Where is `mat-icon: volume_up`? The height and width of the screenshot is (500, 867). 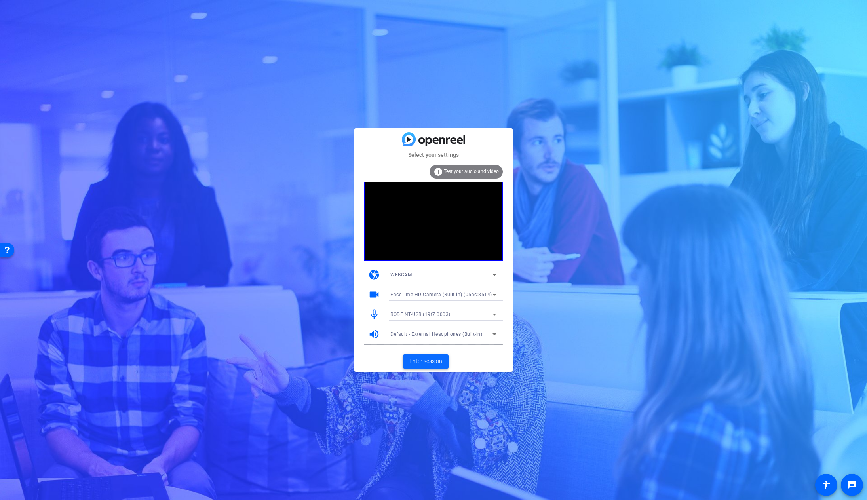 mat-icon: volume_up is located at coordinates (374, 334).